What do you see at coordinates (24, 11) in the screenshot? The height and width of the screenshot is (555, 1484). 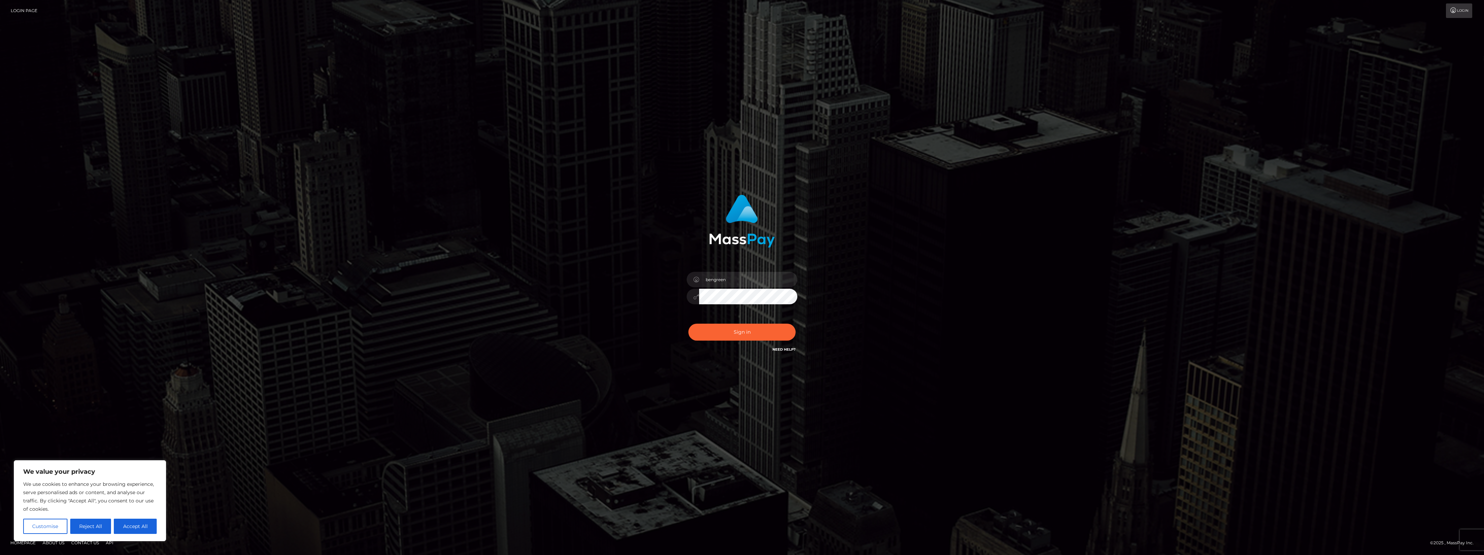 I see `a: Login Page` at bounding box center [24, 11].